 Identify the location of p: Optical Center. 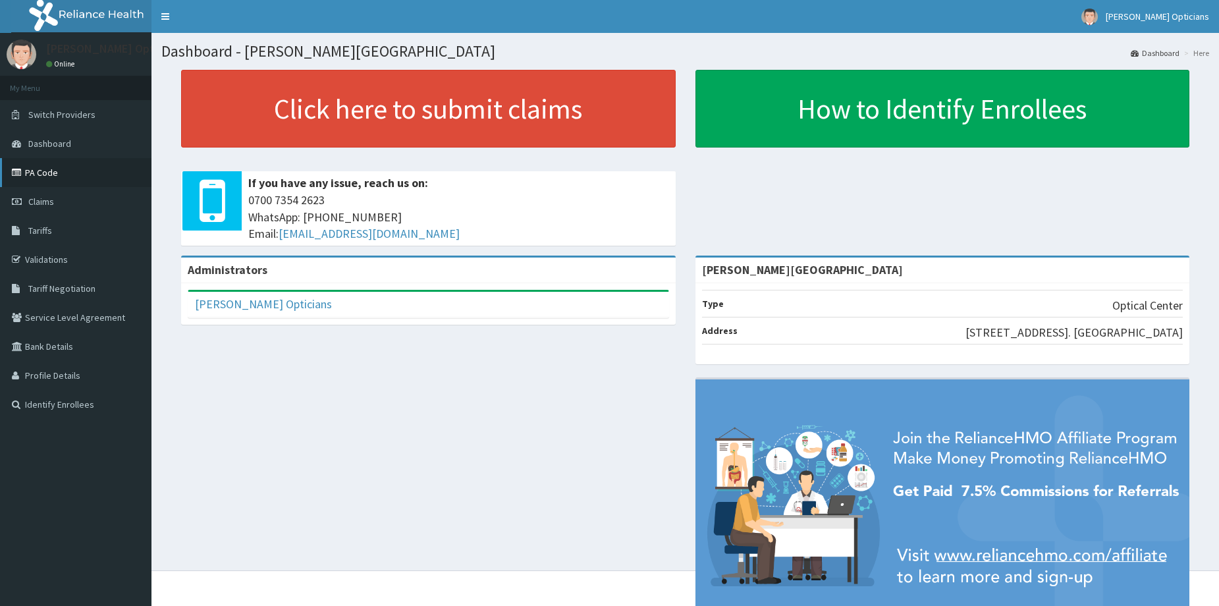
(1147, 306).